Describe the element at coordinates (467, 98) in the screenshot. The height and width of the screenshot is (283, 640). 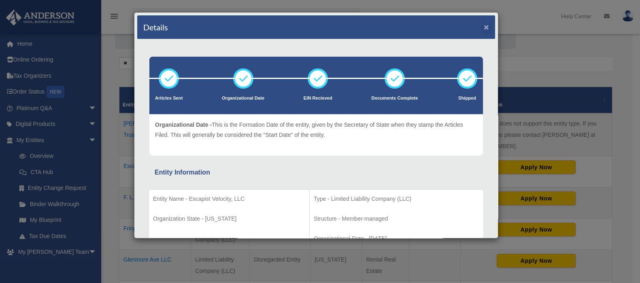
I see `p: Shipped` at that location.